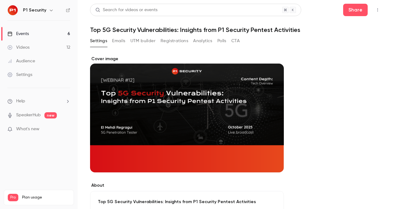 The width and height of the screenshot is (395, 209). I want to click on h1: Top 5G Security Vulnerabilities: Insights from P1 Security Pentest Activities, so click(236, 30).